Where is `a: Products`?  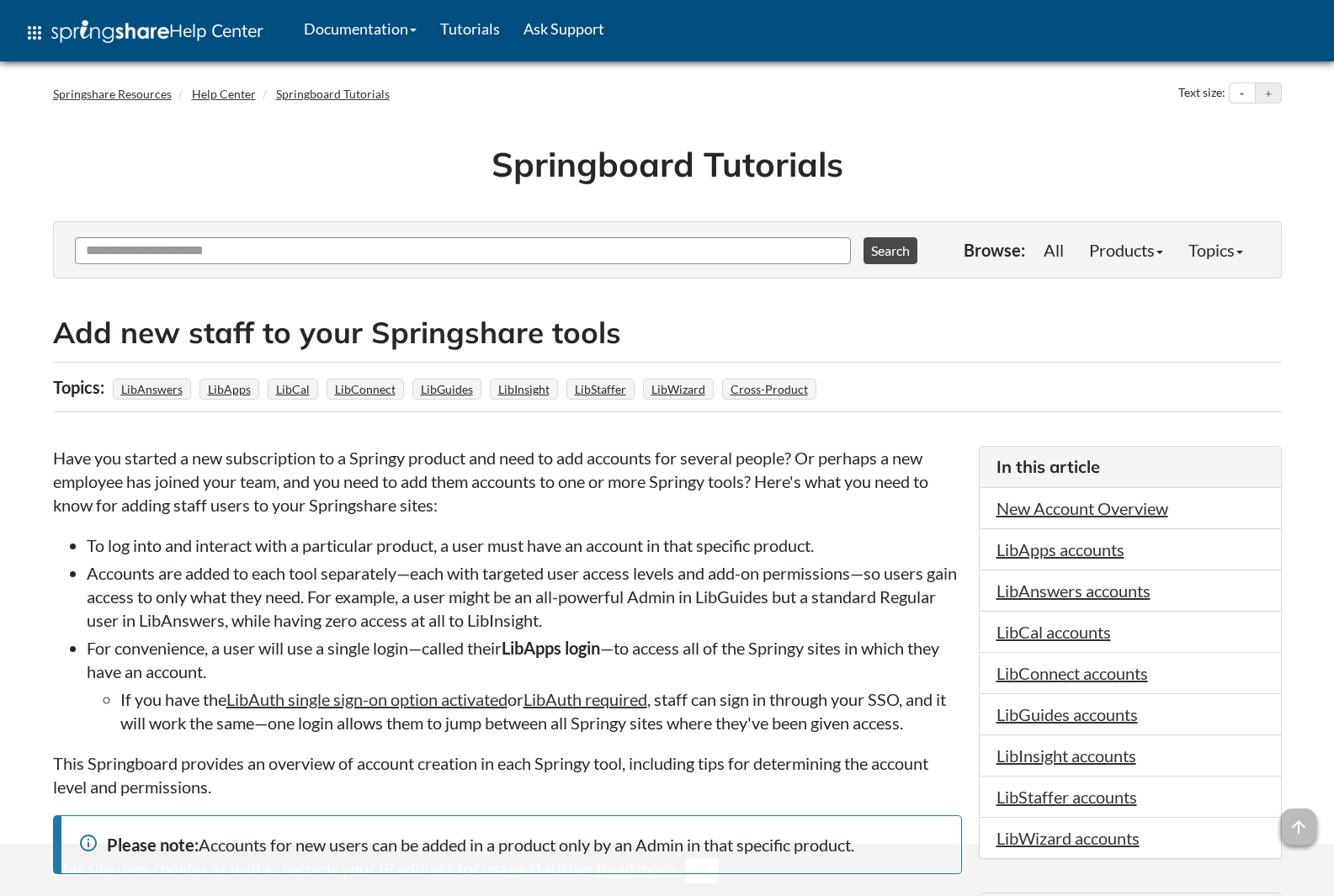
a: Products is located at coordinates (1126, 250).